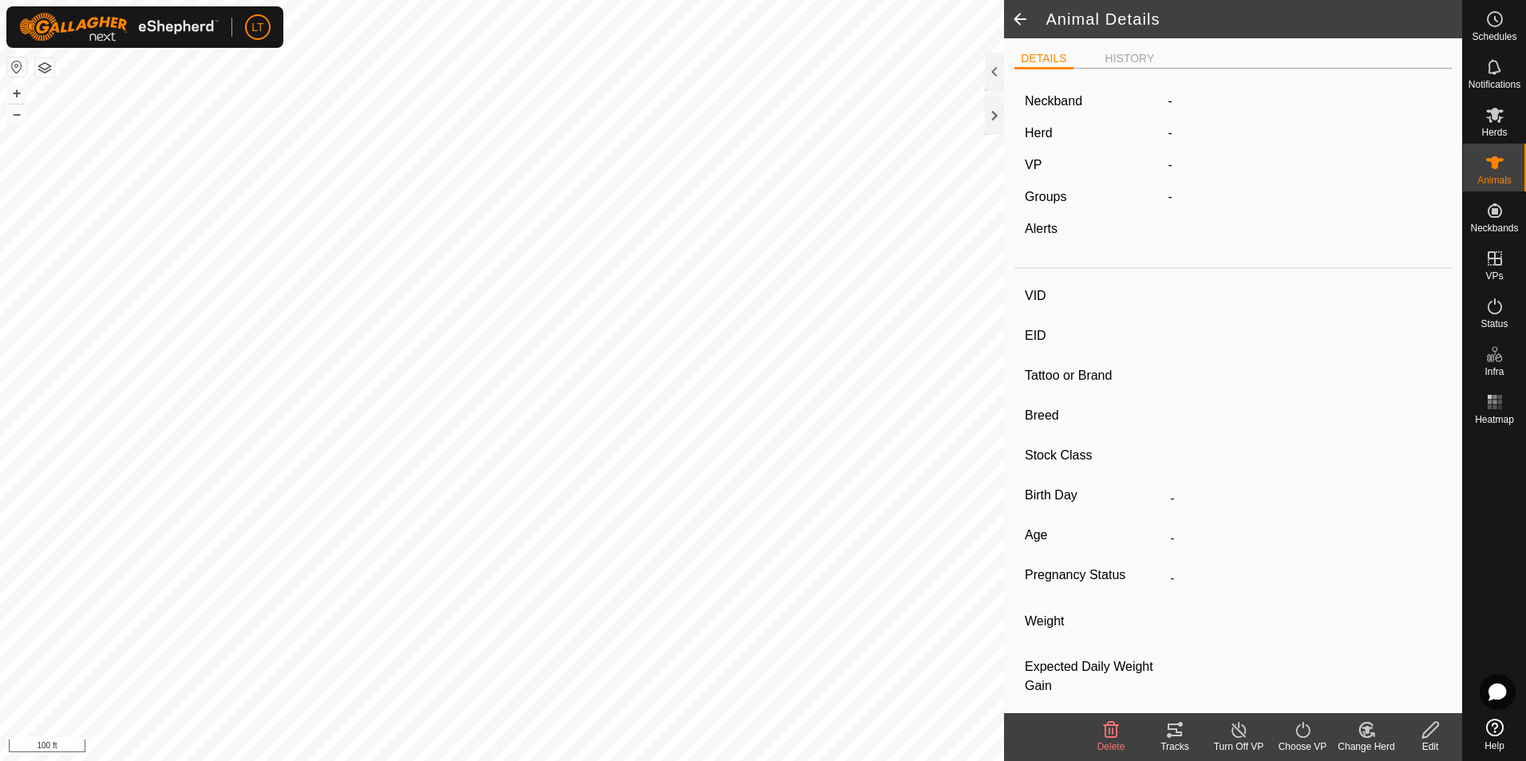 Image resolution: width=1526 pixels, height=761 pixels. What do you see at coordinates (1494, 324) in the screenshot?
I see `span: Status` at bounding box center [1494, 324].